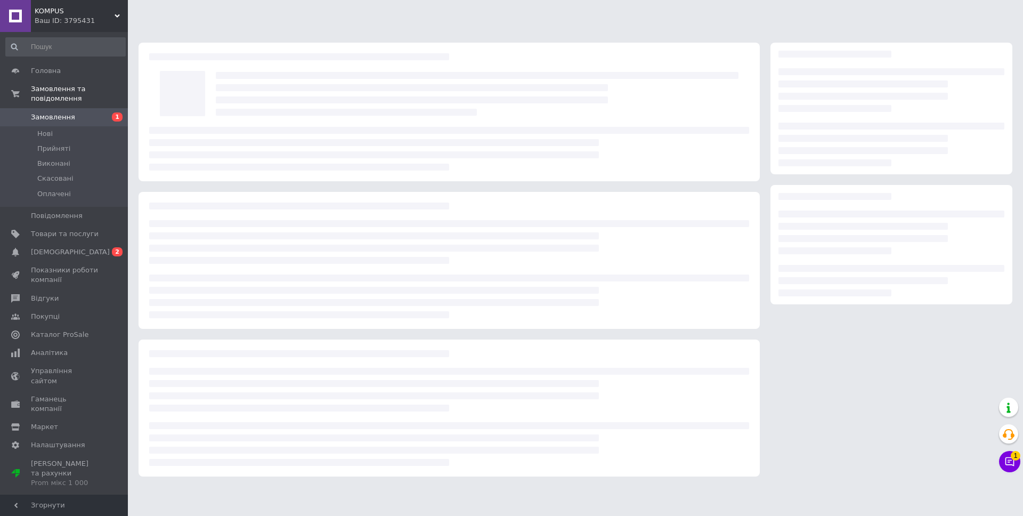 The width and height of the screenshot is (1023, 516). What do you see at coordinates (54, 194) in the screenshot?
I see `span: Оплачені` at bounding box center [54, 194].